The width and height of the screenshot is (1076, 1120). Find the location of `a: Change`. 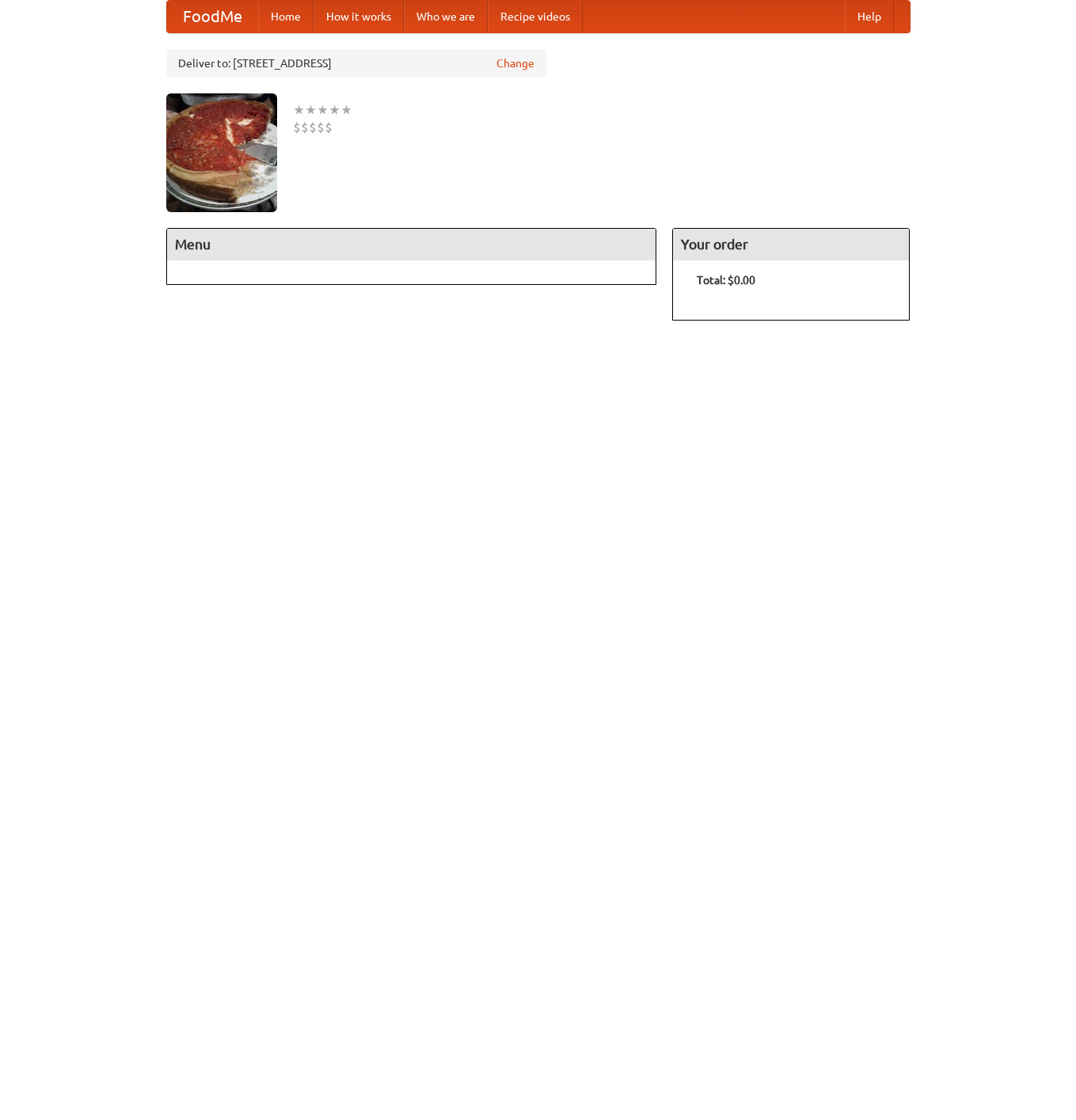

a: Change is located at coordinates (515, 63).